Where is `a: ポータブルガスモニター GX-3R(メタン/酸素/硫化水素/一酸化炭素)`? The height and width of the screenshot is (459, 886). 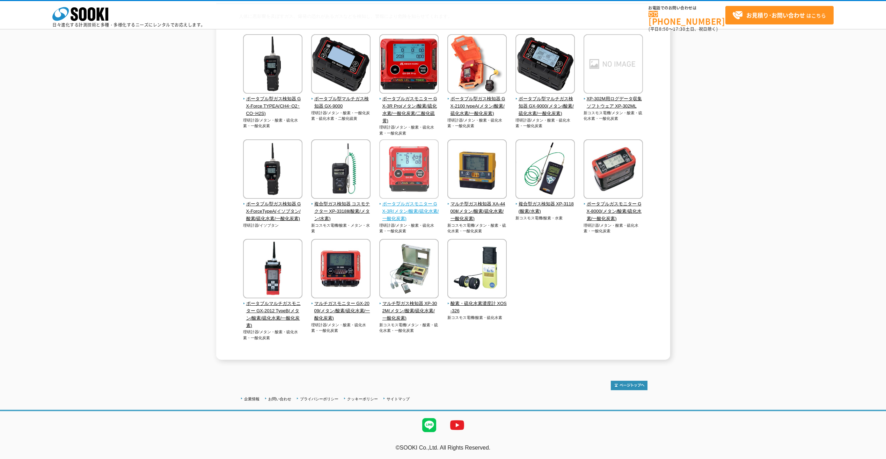 a: ポータブルガスモニター GX-3R(メタン/酸素/硫化水素/一酸化炭素) is located at coordinates (409, 208).